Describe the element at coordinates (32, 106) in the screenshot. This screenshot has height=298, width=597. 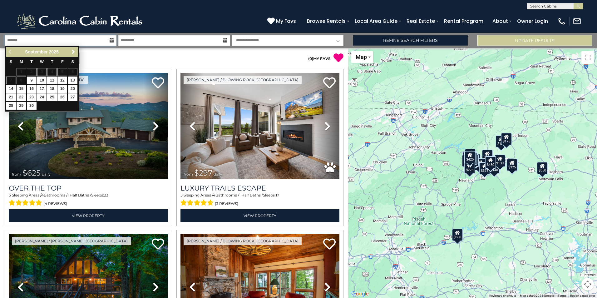
I see `a: 30` at that location.